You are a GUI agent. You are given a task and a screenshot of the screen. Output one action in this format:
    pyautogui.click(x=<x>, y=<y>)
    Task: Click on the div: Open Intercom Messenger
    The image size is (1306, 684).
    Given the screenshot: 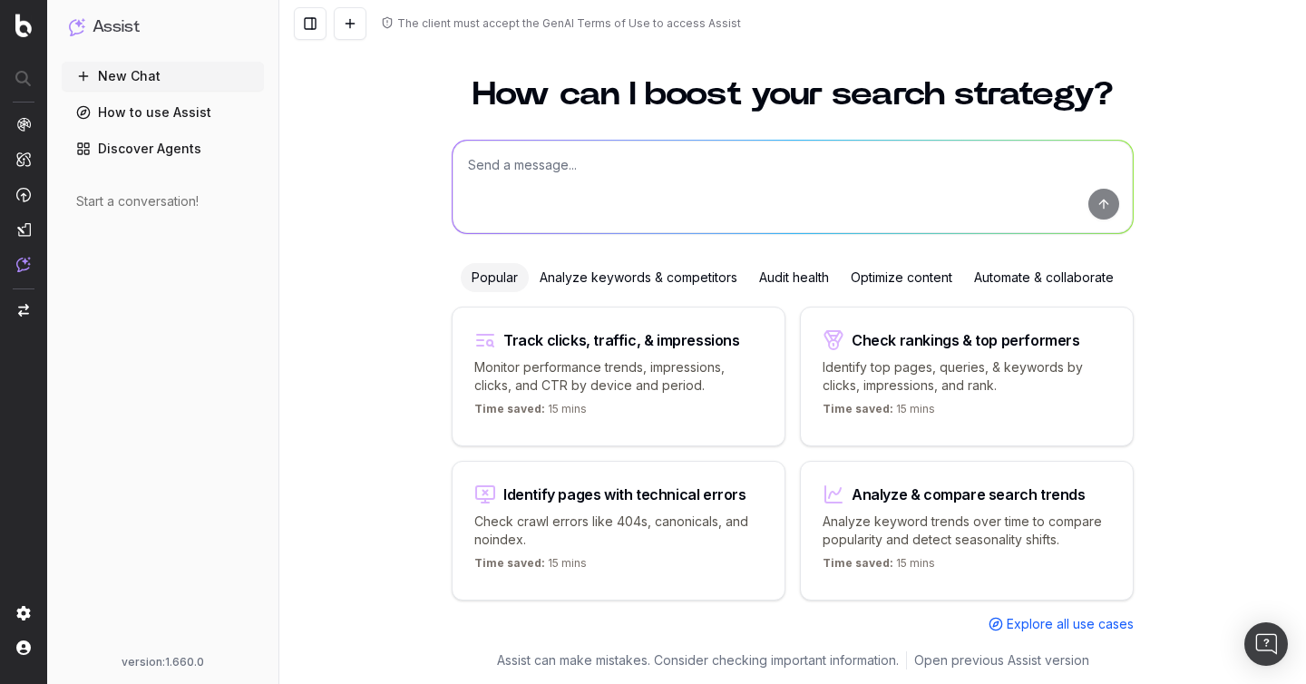 What is the action you would take?
    pyautogui.click(x=1266, y=644)
    